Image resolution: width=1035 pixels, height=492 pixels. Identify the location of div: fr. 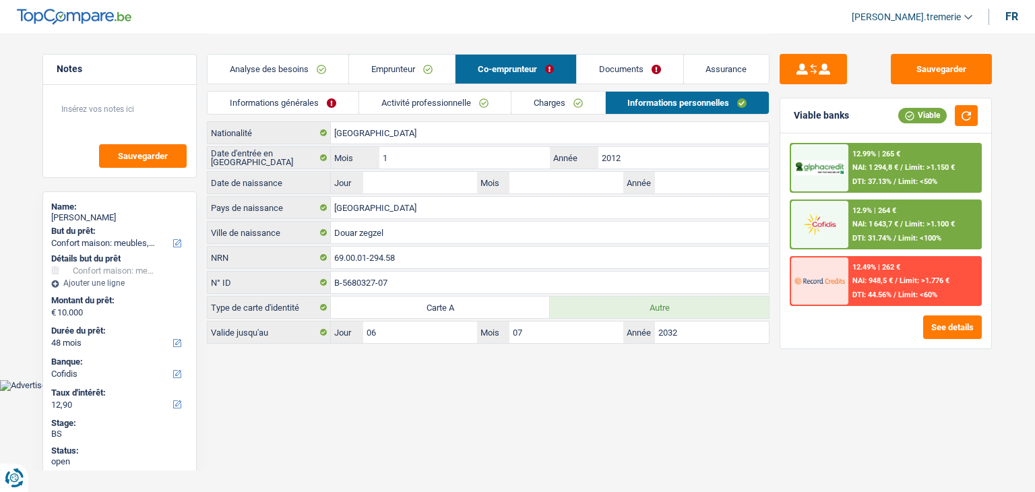
(1011, 16).